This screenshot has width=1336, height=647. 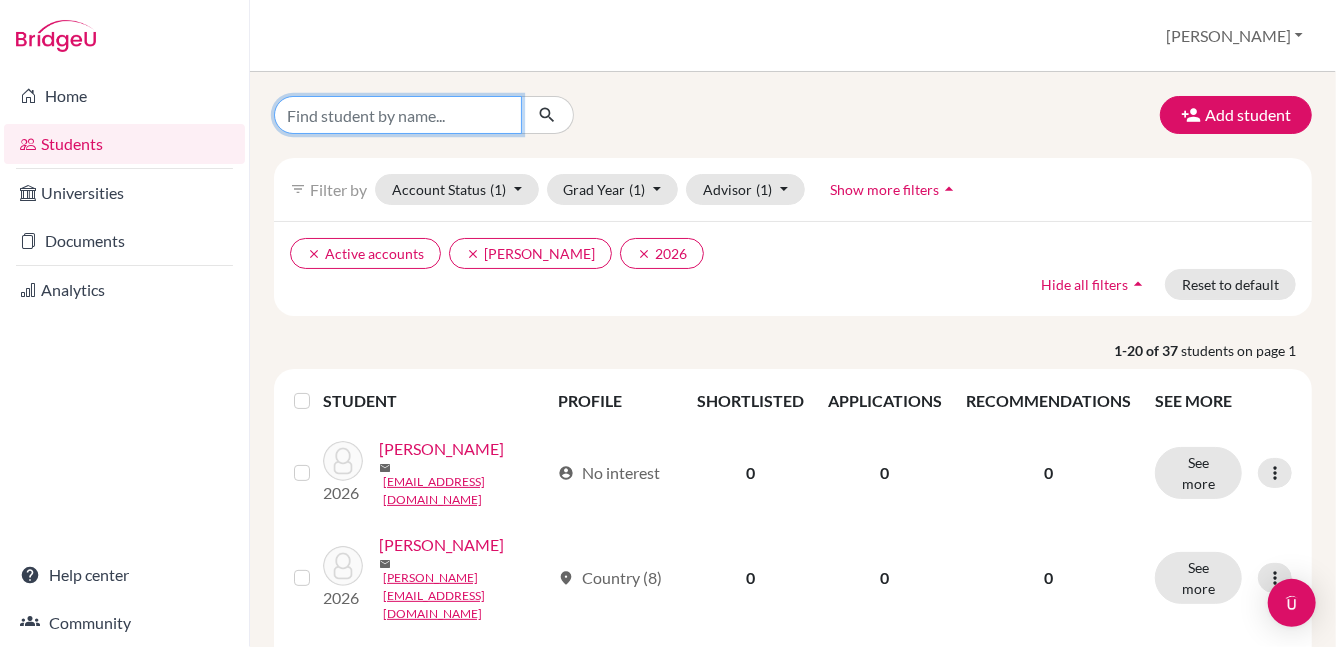 What do you see at coordinates (1084, 284) in the screenshot?
I see `span: Hide all filters` at bounding box center [1084, 284].